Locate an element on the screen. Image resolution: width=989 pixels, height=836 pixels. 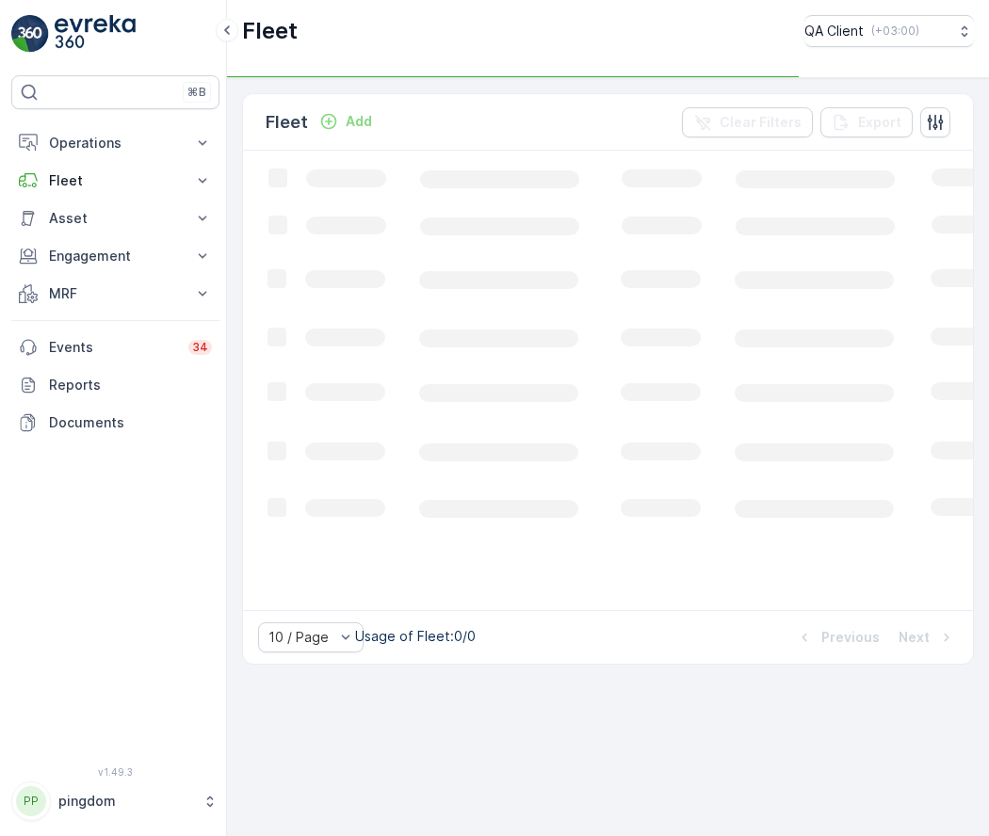
button: Export is located at coordinates (866, 122).